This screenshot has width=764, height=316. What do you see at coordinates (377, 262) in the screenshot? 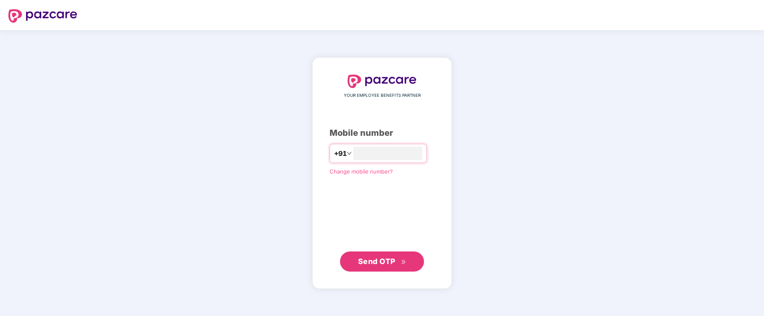
I see `span: Send OTP` at bounding box center [377, 262].